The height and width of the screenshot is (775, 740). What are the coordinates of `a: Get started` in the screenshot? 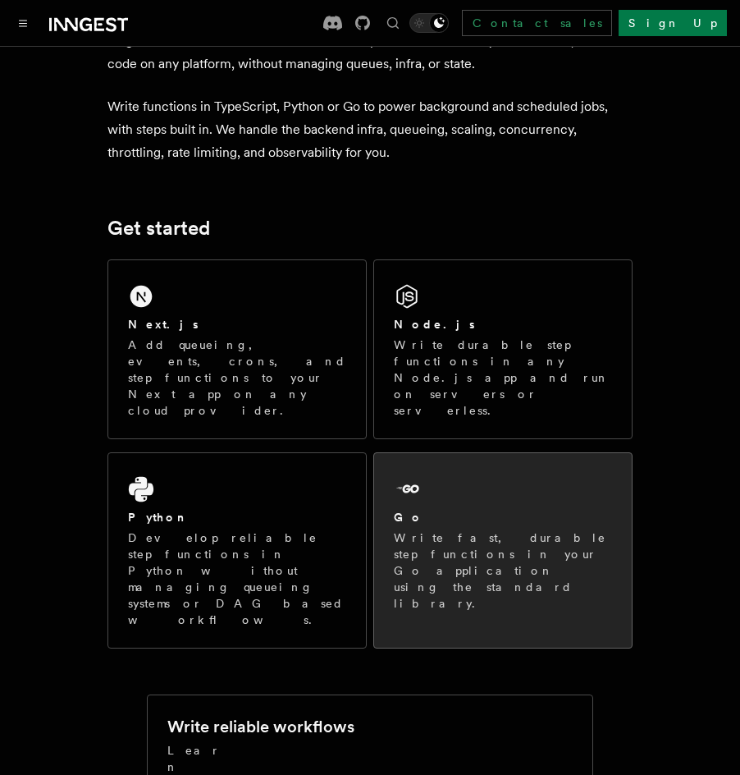 It's located at (158, 228).